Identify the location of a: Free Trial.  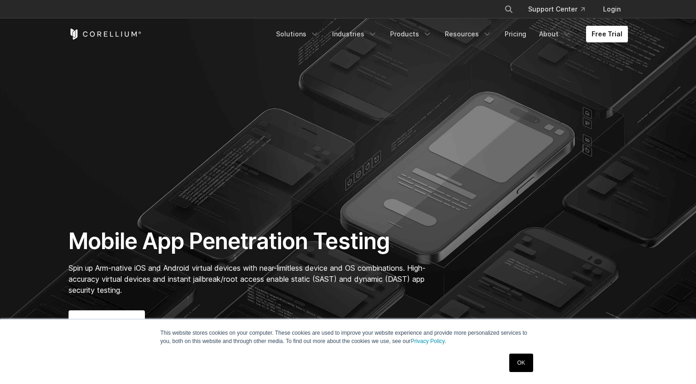
(607, 34).